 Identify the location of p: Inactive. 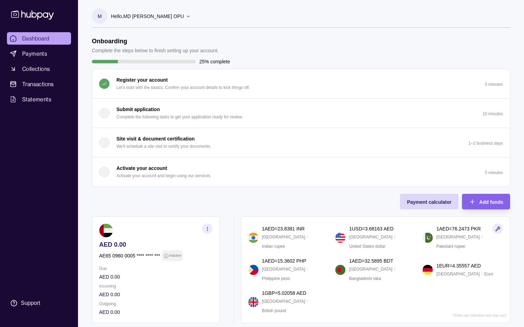
(175, 256).